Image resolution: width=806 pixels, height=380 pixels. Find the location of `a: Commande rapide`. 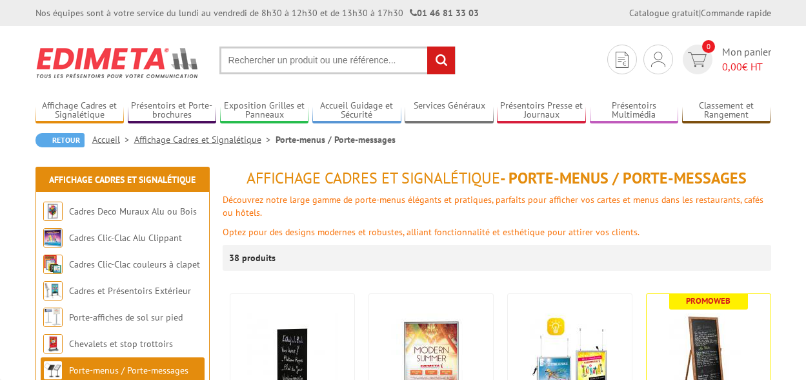

a: Commande rapide is located at coordinates (736, 13).